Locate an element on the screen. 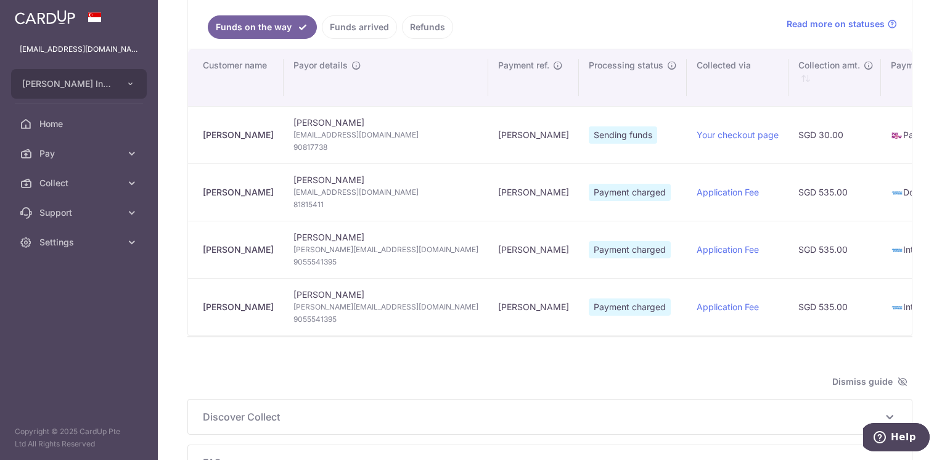 The width and height of the screenshot is (942, 460). a: Your checkout page is located at coordinates (737, 134).